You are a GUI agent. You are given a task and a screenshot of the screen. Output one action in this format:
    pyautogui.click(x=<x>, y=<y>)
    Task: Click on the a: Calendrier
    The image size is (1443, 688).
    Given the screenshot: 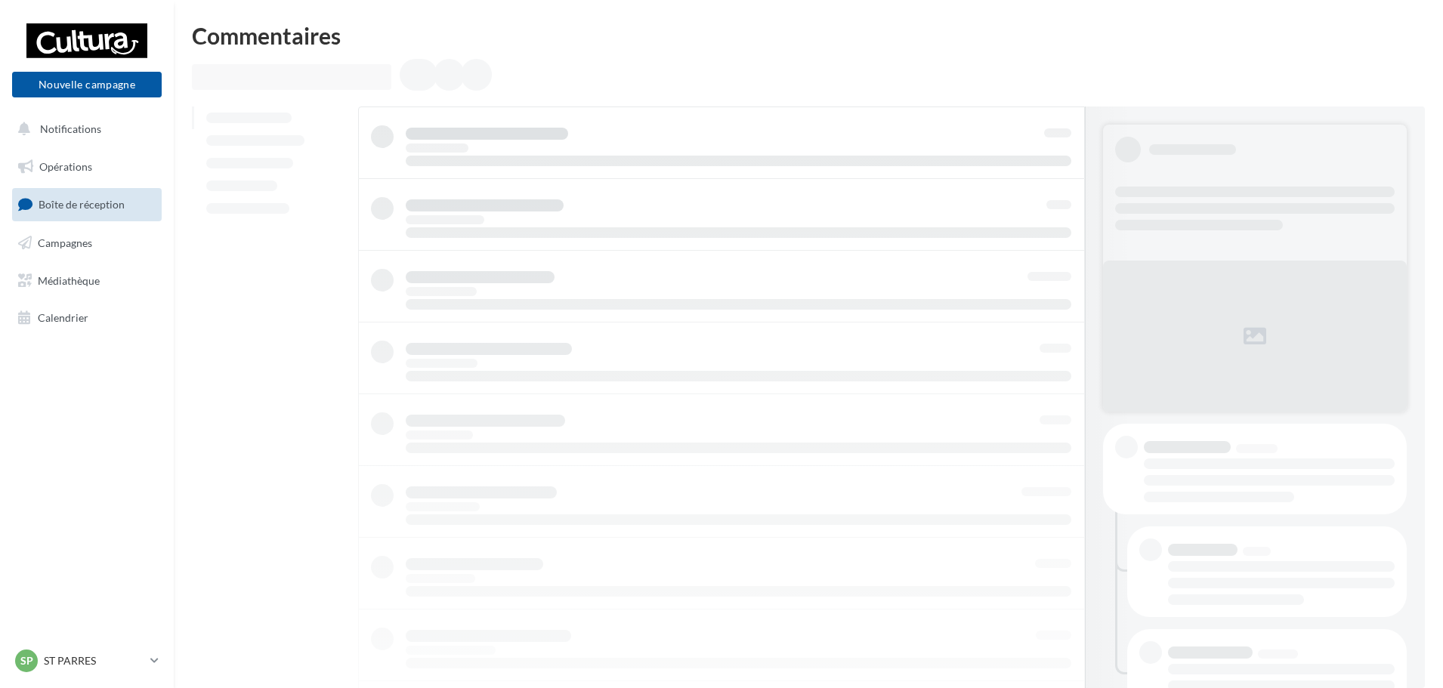 What is the action you would take?
    pyautogui.click(x=87, y=318)
    